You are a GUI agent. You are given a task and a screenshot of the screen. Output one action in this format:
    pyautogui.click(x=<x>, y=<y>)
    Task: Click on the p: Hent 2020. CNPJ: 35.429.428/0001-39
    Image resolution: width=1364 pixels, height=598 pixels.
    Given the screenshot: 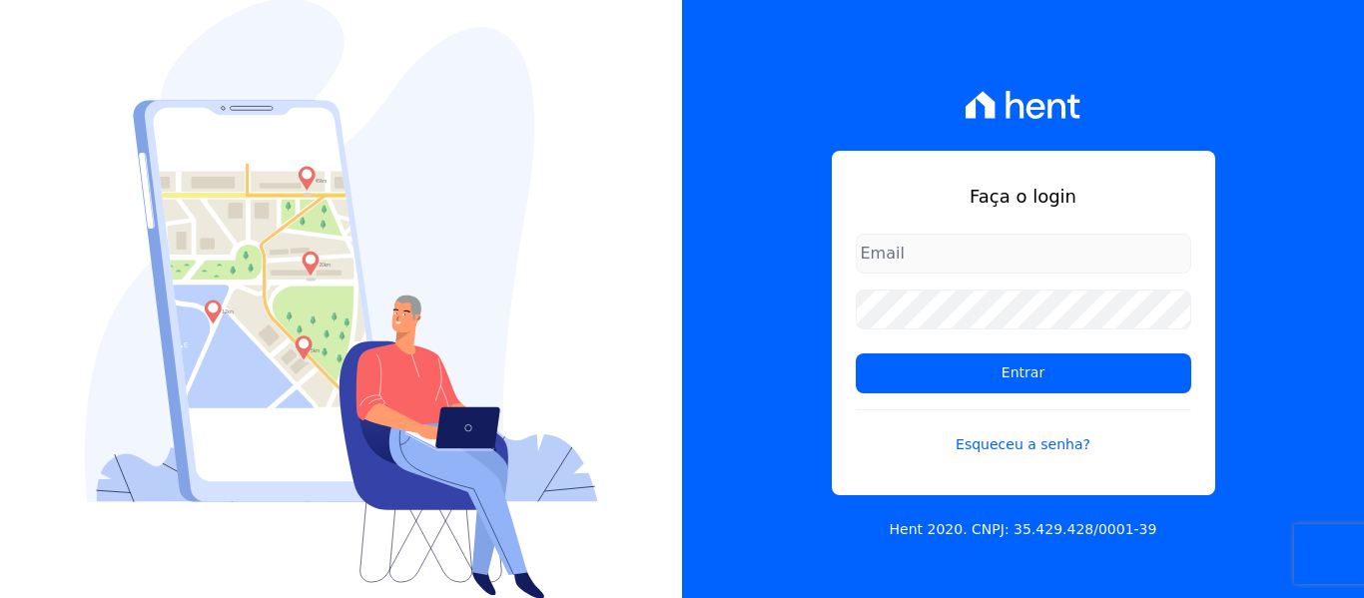 What is the action you would take?
    pyautogui.click(x=1024, y=529)
    